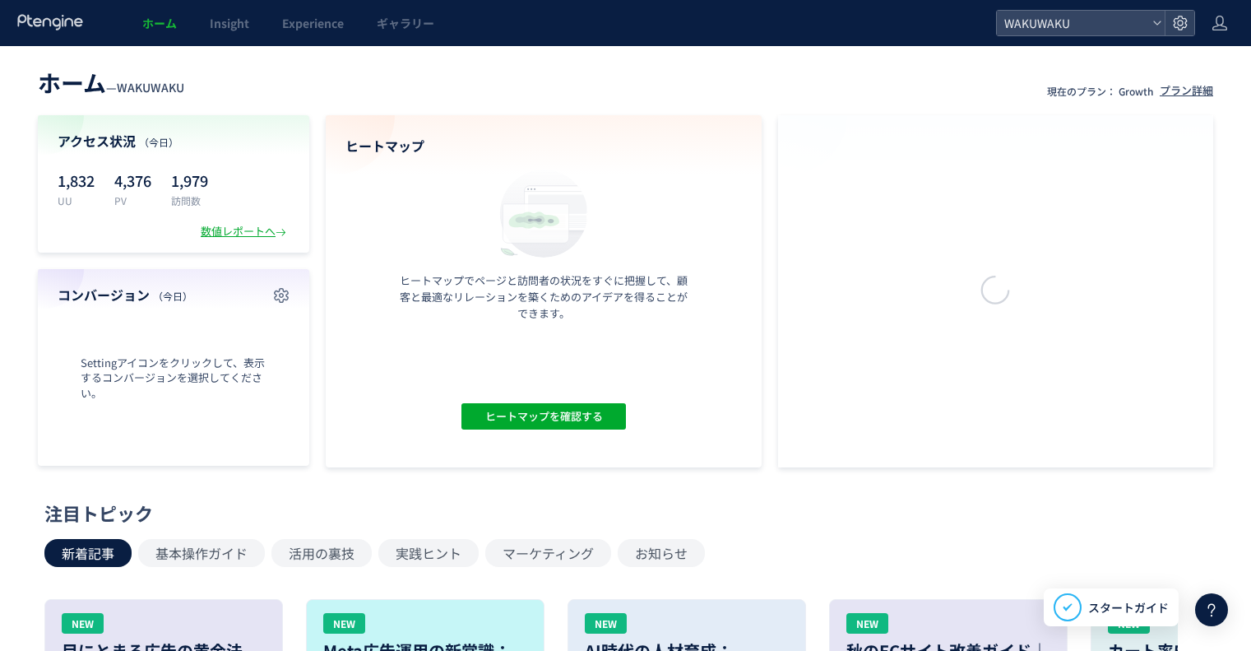  What do you see at coordinates (313, 23) in the screenshot?
I see `span: Experience` at bounding box center [313, 23].